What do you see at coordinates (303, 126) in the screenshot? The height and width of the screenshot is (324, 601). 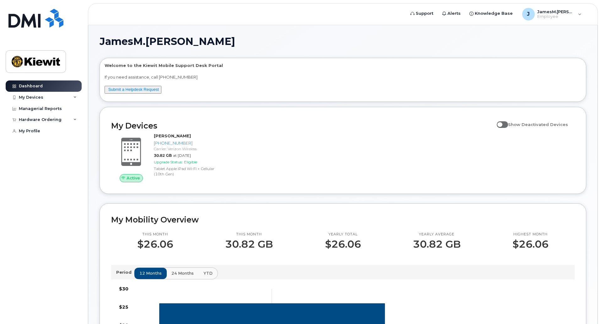 I see `h2: My Devices` at bounding box center [303, 126].